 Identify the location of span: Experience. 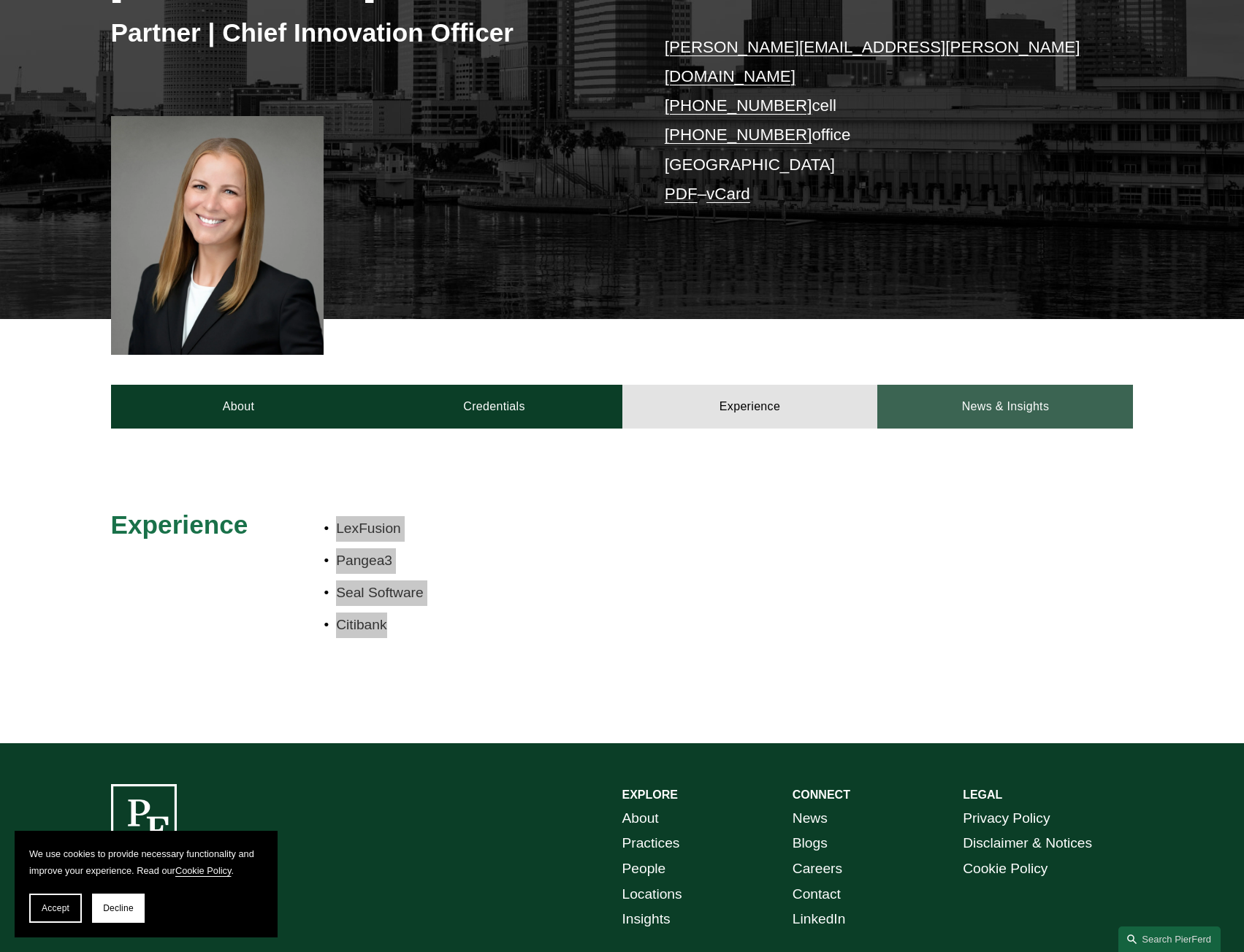
(179, 524).